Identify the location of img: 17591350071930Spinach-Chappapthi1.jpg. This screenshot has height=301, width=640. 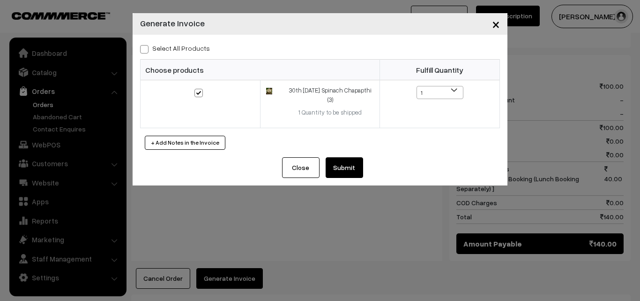
(269, 90).